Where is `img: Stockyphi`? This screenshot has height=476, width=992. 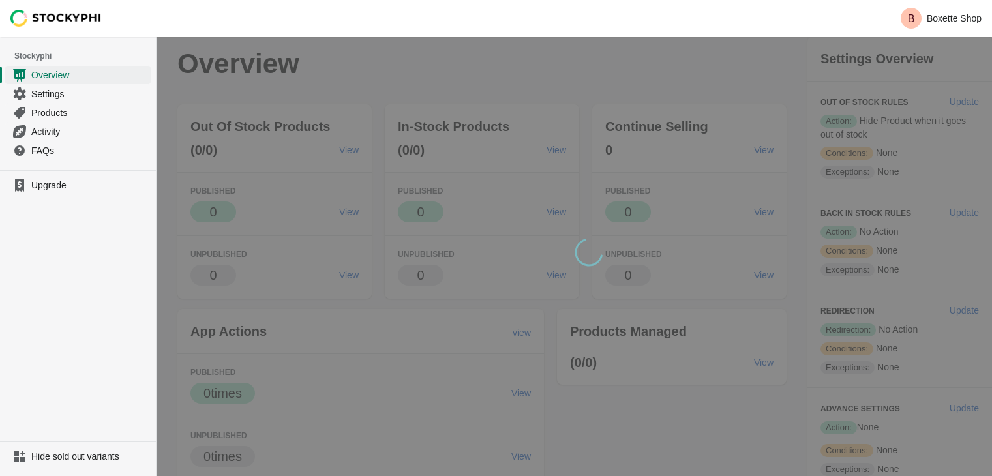
img: Stockyphi is located at coordinates (56, 18).